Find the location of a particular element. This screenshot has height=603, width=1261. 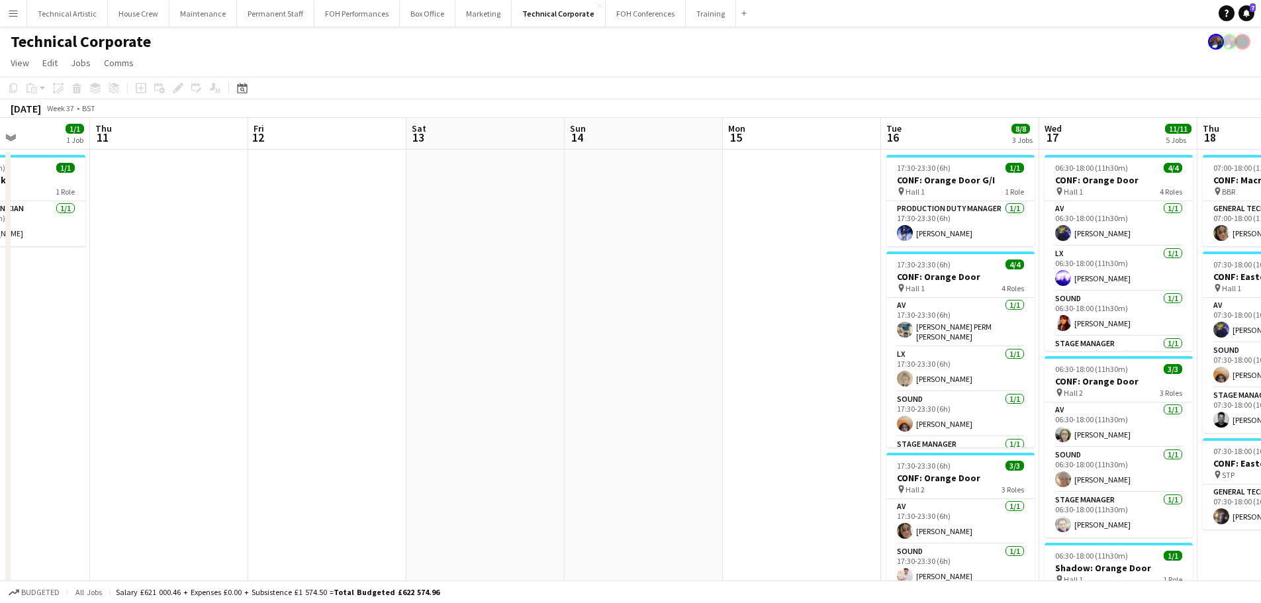

span: 8/8 is located at coordinates (1021, 128).